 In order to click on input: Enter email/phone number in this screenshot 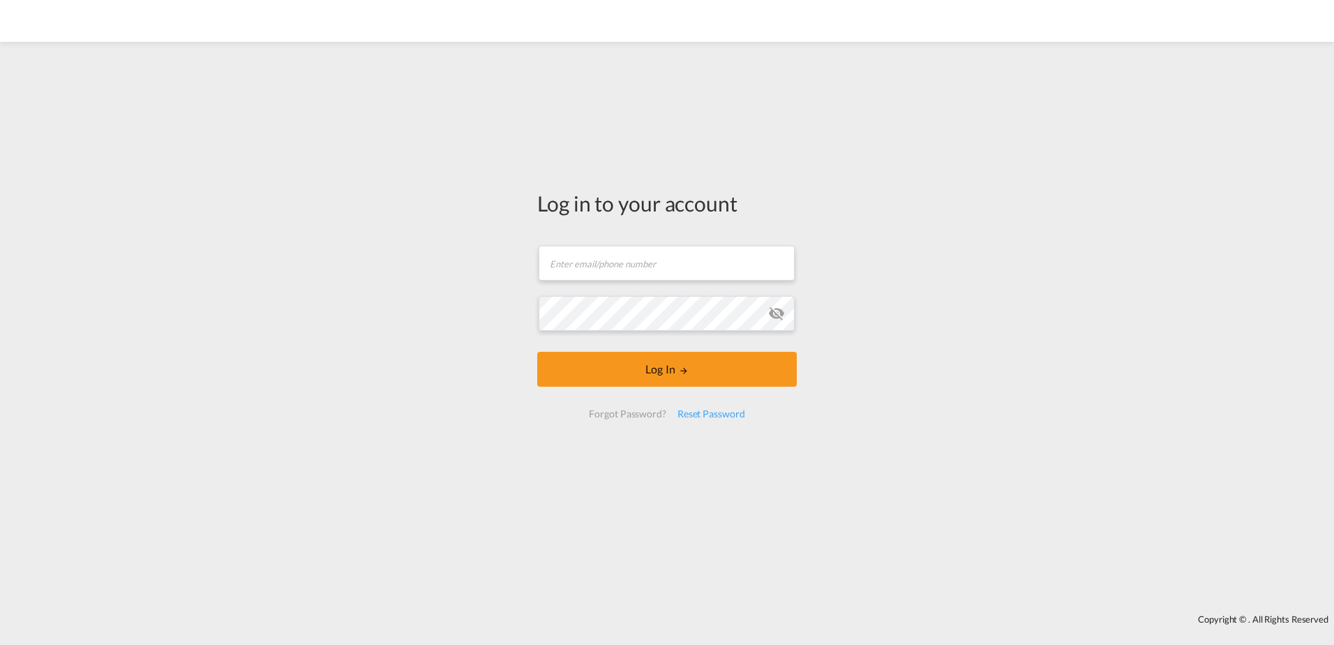, I will do `click(666, 263)`.